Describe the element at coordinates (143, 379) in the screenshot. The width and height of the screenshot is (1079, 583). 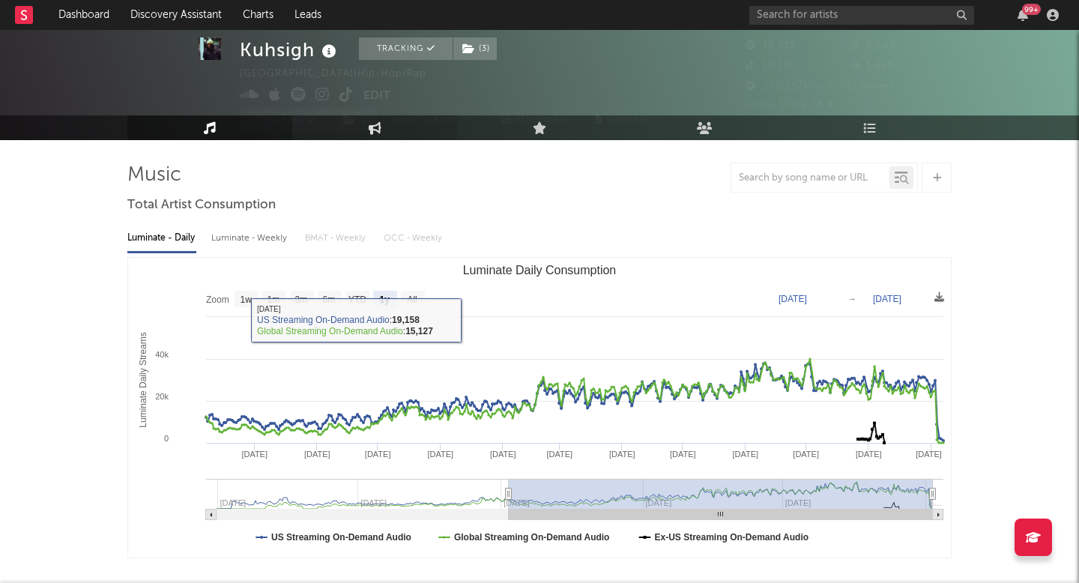
I see `text: Luminate Daily Streams` at that location.